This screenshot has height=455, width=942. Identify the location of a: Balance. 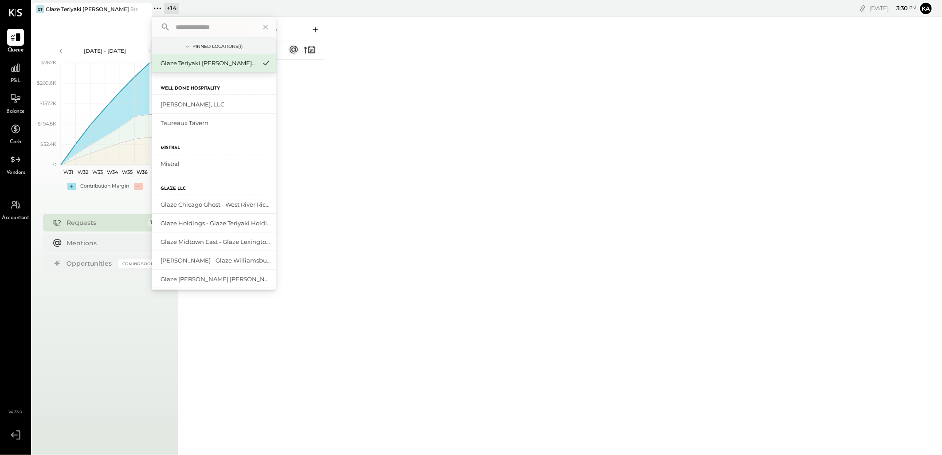
(16, 103).